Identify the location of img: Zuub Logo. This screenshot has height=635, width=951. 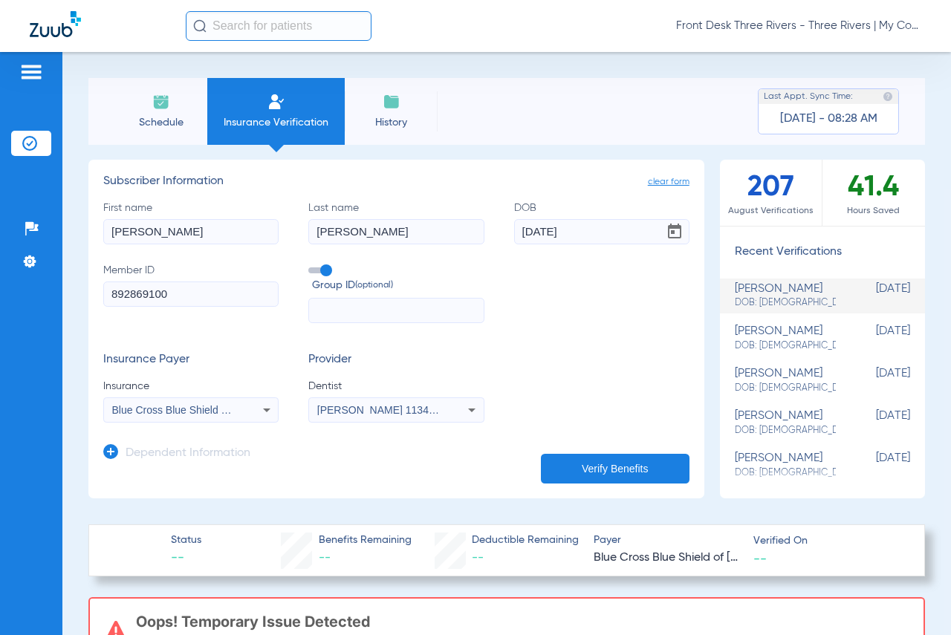
(55, 24).